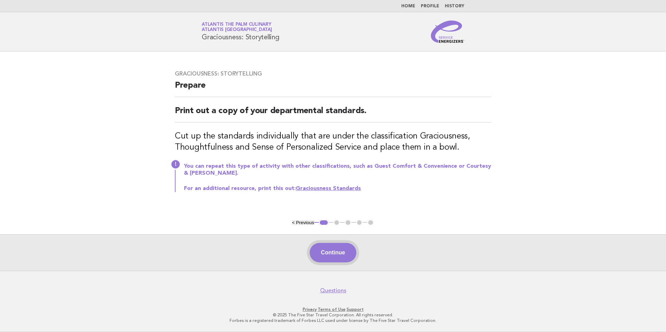  Describe the element at coordinates (310, 310) in the screenshot. I see `a: Privacy` at that location.